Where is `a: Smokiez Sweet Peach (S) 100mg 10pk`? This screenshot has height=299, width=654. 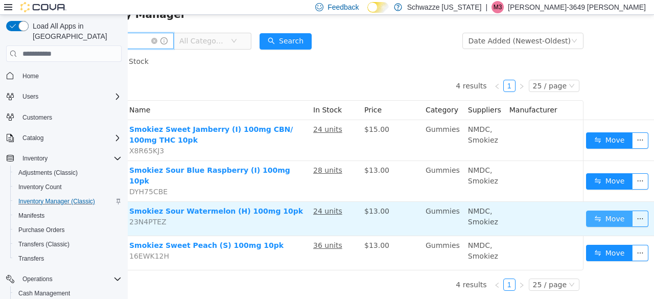 a: Smokiez Sweet Peach (S) 100mg 10pk is located at coordinates (79, 230).